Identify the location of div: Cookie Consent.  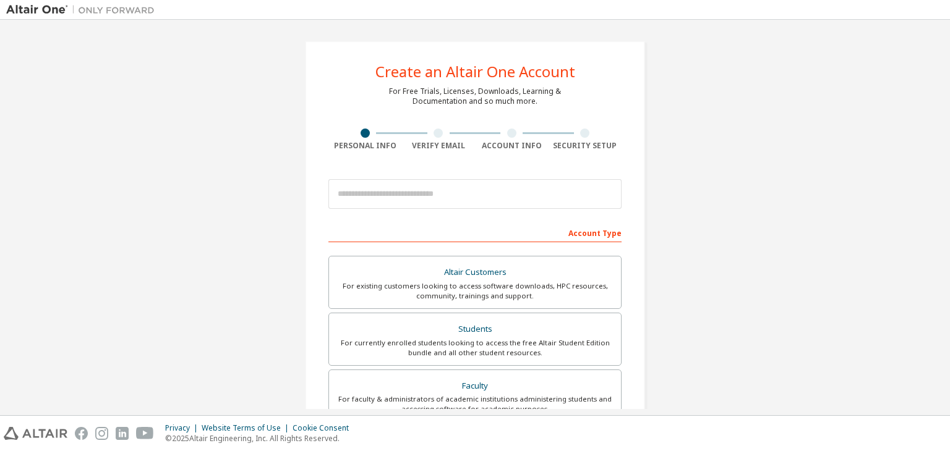
(324, 429).